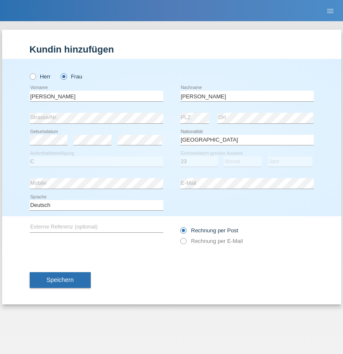 The width and height of the screenshot is (343, 354). What do you see at coordinates (212, 241) in the screenshot?
I see `label: Rechnung per E-Mail` at bounding box center [212, 241].